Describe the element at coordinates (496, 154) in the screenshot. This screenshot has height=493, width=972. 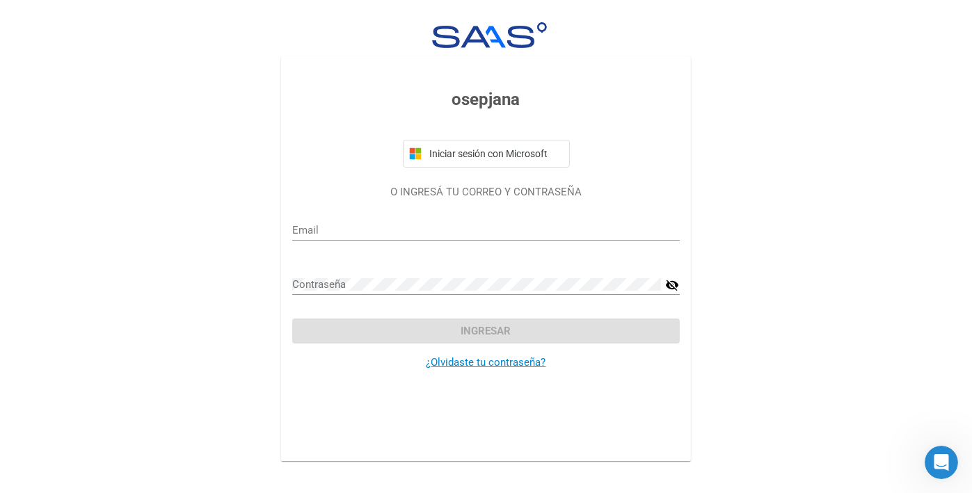
I see `span: Iniciar sesión con Microsoft` at that location.